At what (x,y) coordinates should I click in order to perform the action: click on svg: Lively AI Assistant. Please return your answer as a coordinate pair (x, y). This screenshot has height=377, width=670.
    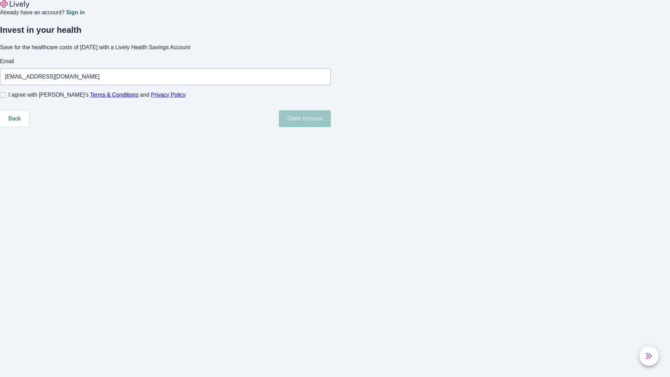
    Looking at the image, I should click on (649, 356).